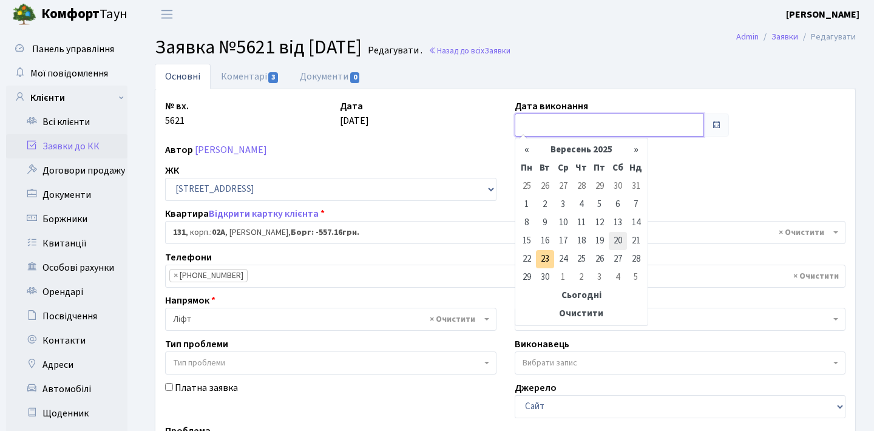  Describe the element at coordinates (545, 223) in the screenshot. I see `td: 9` at that location.